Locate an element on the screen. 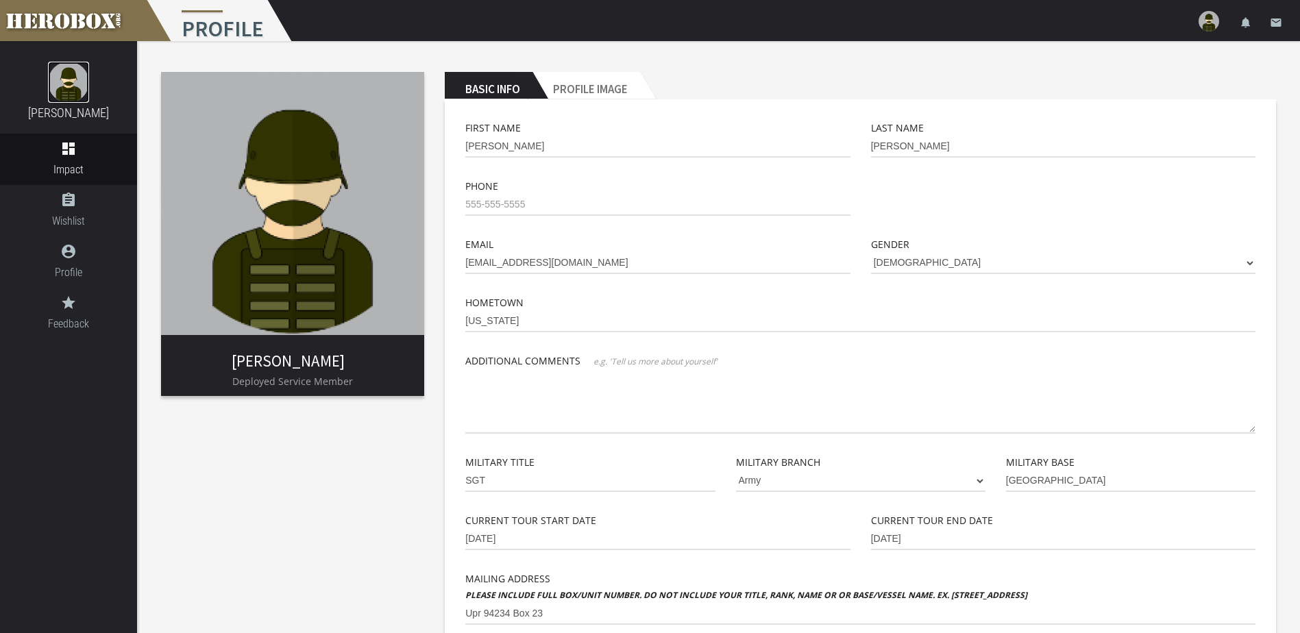 The height and width of the screenshot is (633, 1300). label: Hometown is located at coordinates (494, 302).